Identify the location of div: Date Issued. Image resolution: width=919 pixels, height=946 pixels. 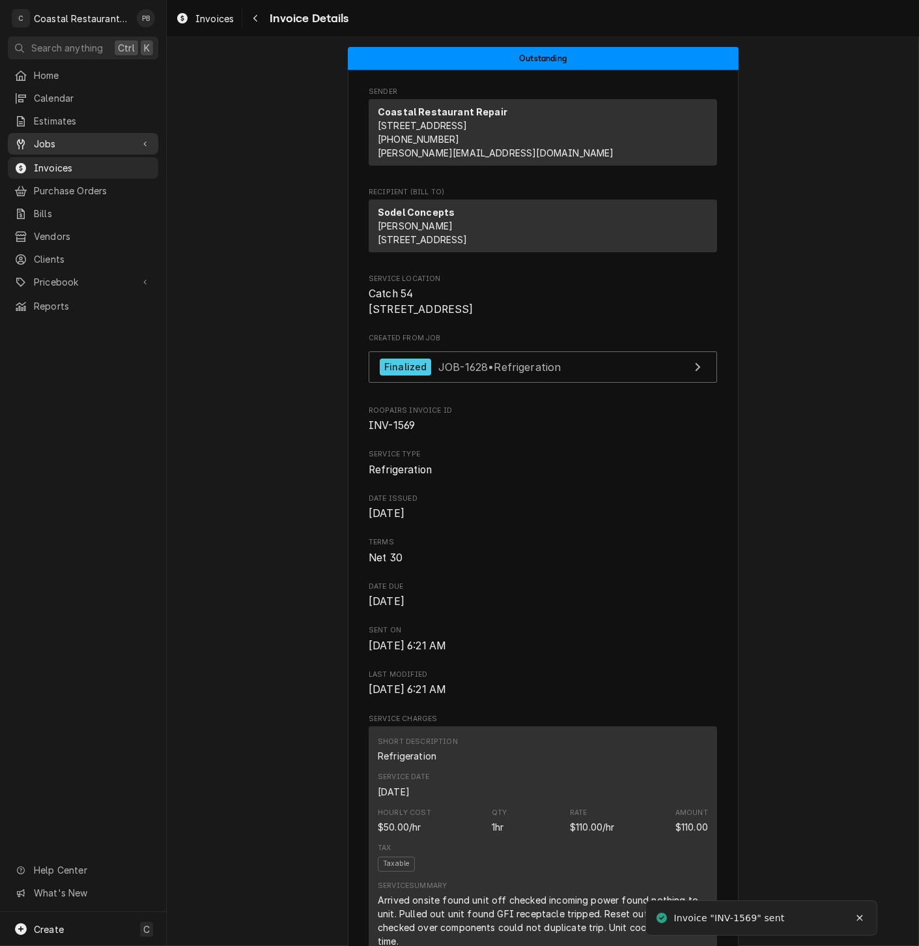
(543, 507).